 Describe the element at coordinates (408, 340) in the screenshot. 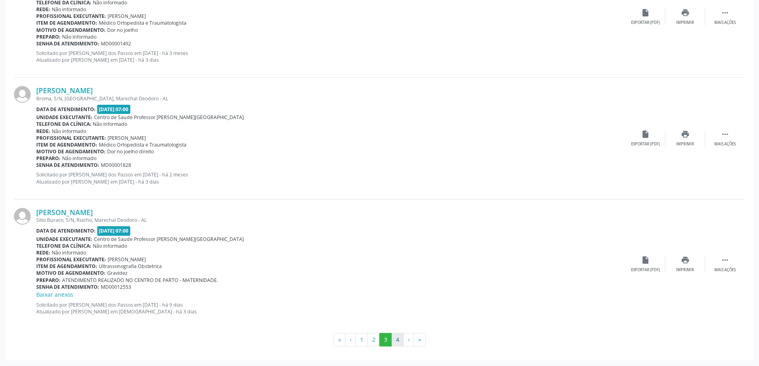

I see `button: Go to next page` at that location.